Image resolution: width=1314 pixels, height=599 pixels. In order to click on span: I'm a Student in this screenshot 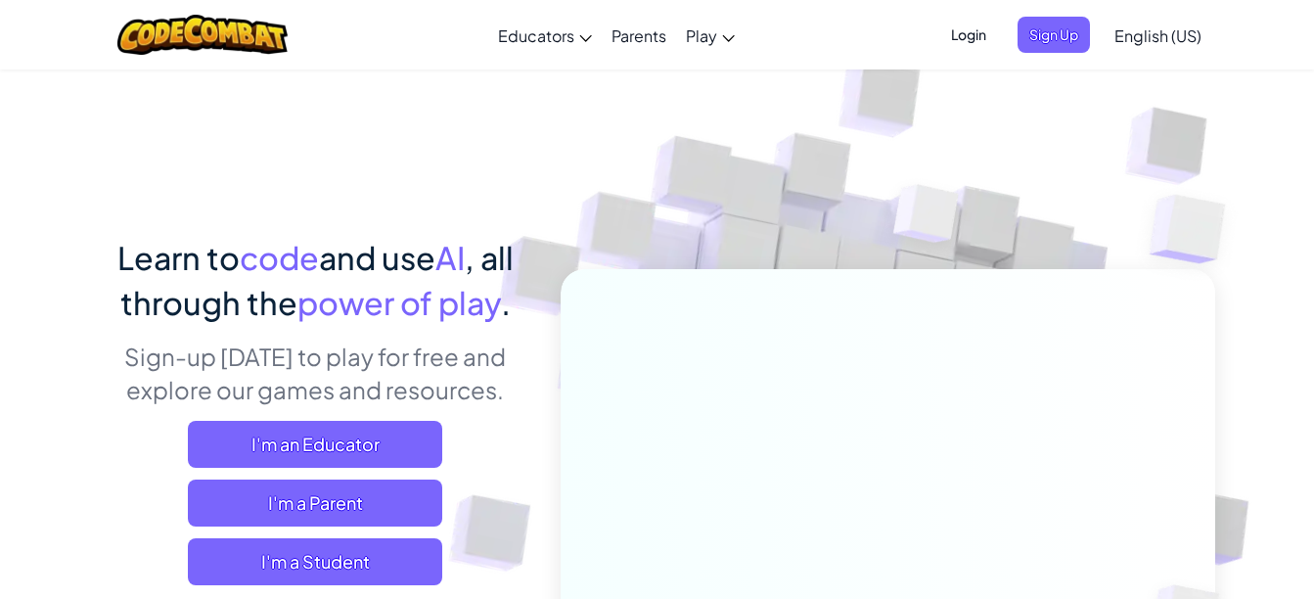, I will do `click(315, 562)`.